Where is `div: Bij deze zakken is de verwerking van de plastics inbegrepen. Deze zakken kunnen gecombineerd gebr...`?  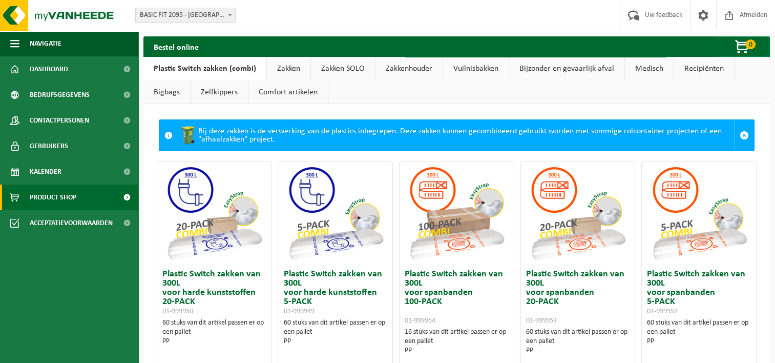
div: Bij deze zakken is de verwerking van de plastics inbegrepen. Deze zakken kunnen gecombineerd gebr... is located at coordinates (456, 135).